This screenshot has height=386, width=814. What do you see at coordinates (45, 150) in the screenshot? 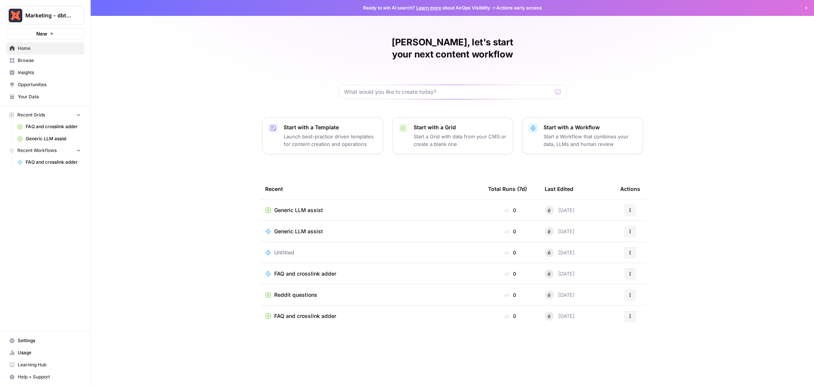
I see `button: Recent Workflows` at bounding box center [45, 150].